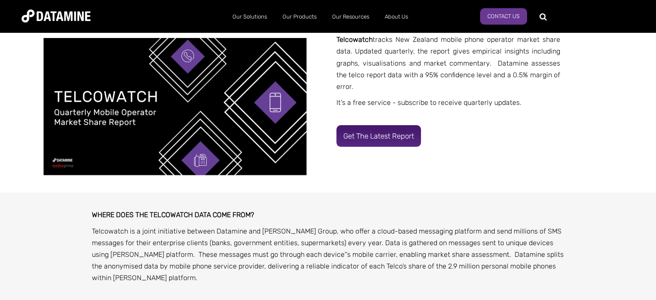 This screenshot has height=300, width=656. I want to click on img: Datamine, so click(56, 16).